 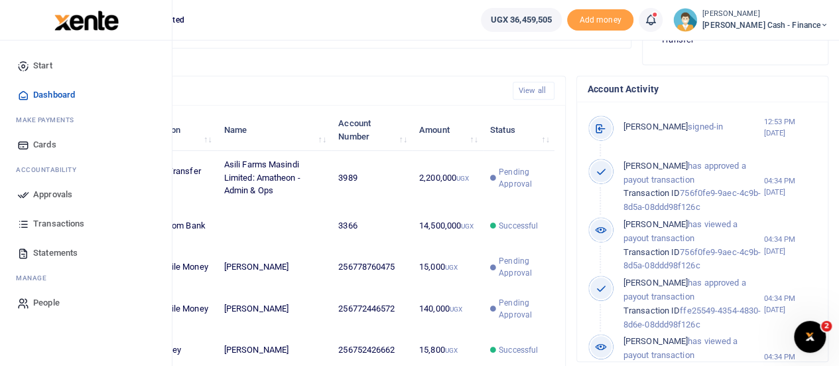 I want to click on a: Statements, so click(x=86, y=253).